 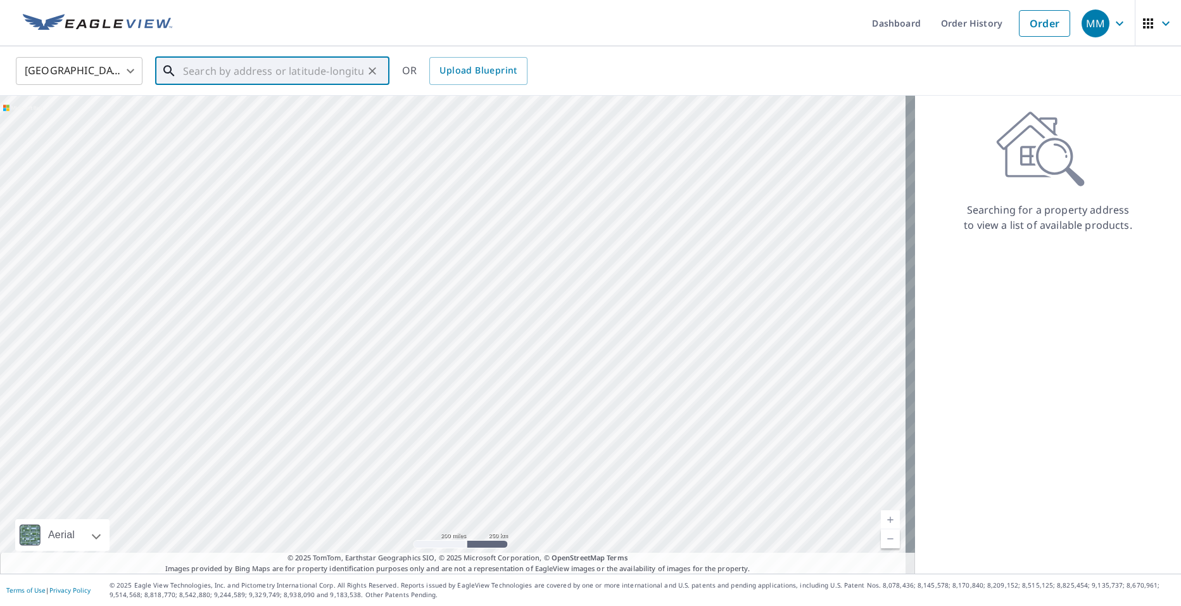 What do you see at coordinates (70, 590) in the screenshot?
I see `a: Privacy Policy` at bounding box center [70, 590].